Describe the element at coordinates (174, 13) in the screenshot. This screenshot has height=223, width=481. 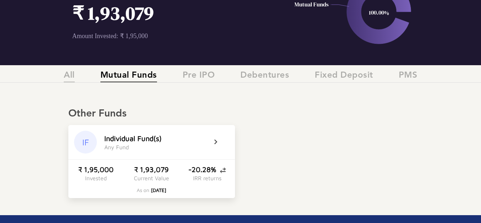
I see `h1: ₹ 1,93,079` at that location.